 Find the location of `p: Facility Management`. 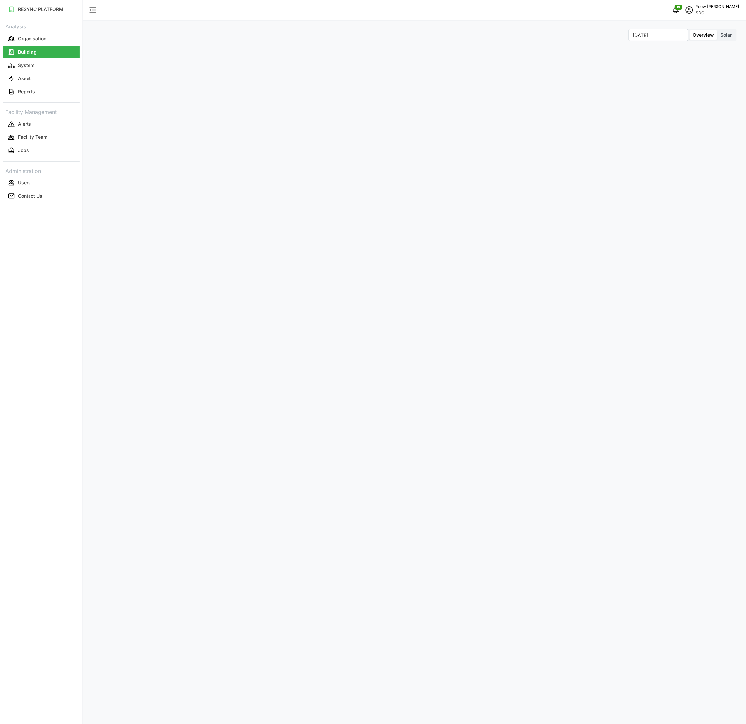

p: Facility Management is located at coordinates (41, 111).